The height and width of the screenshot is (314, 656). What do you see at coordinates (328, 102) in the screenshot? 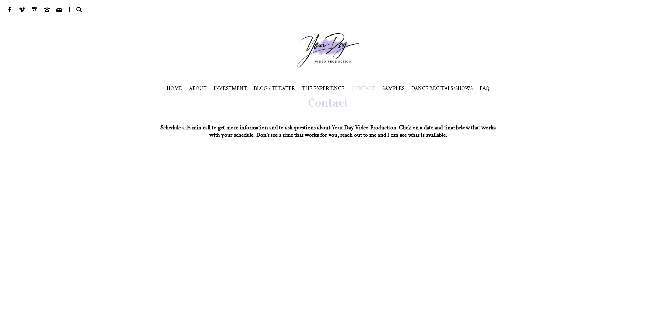
I see `h1: Contact` at bounding box center [328, 102].